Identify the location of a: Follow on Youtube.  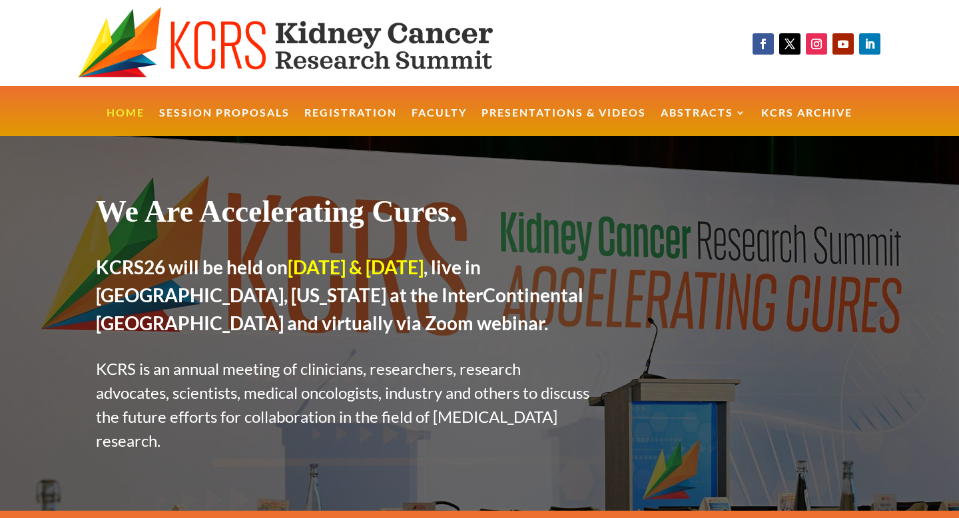
(843, 44).